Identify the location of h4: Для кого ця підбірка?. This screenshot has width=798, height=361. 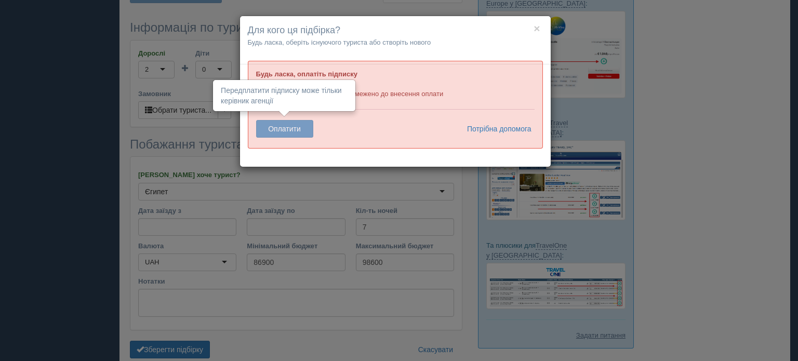
(395, 31).